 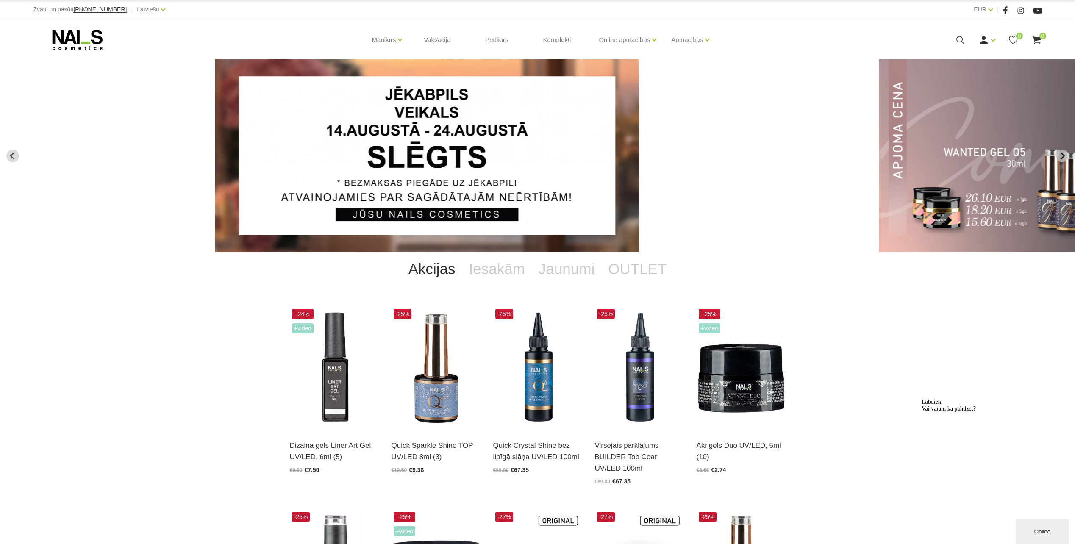 I want to click on a: EUR, so click(x=980, y=9).